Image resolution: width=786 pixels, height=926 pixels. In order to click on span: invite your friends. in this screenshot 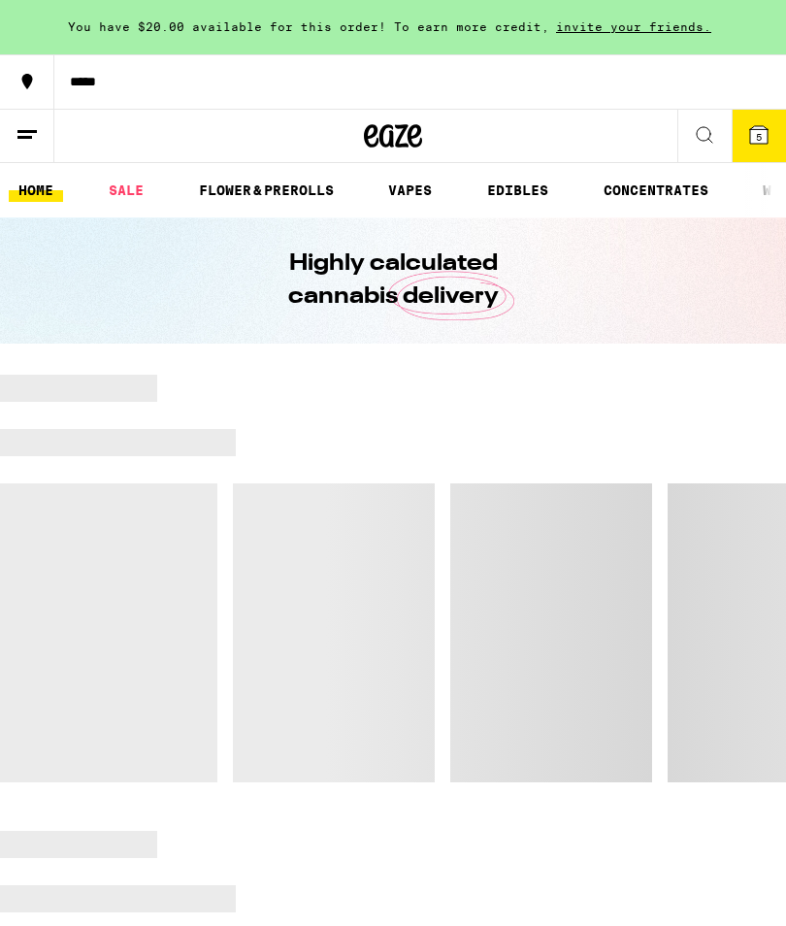, I will do `click(634, 26)`.